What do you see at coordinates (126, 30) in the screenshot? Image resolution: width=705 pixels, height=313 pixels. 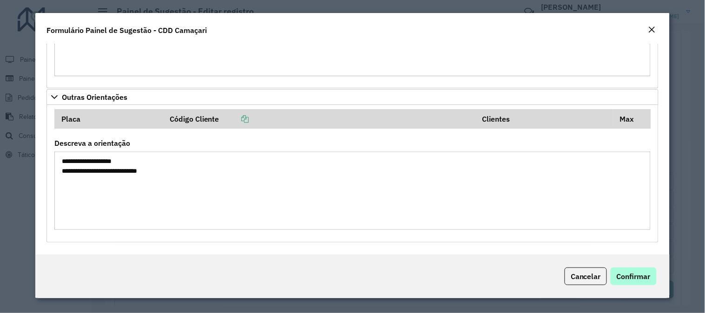 I see `h4: Formulário Painel de Sugestão - CDD Camaçari` at bounding box center [126, 30].